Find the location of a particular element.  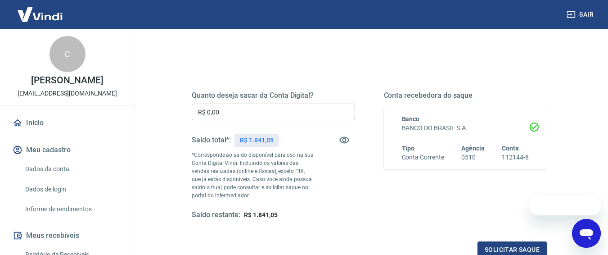

span: Conta is located at coordinates (510, 148).